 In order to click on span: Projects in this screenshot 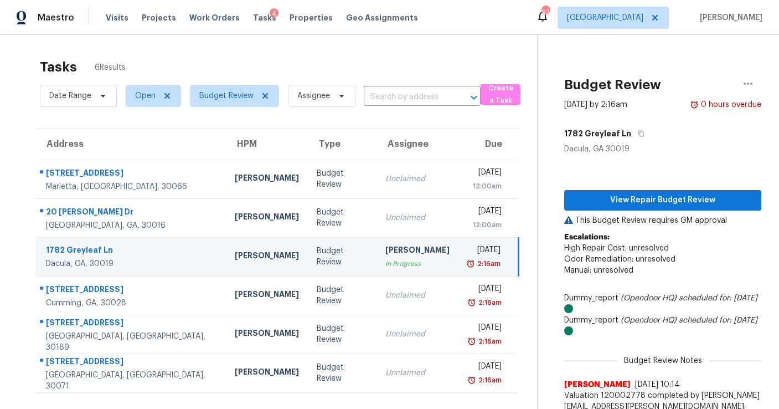, I will do `click(159, 18)`.